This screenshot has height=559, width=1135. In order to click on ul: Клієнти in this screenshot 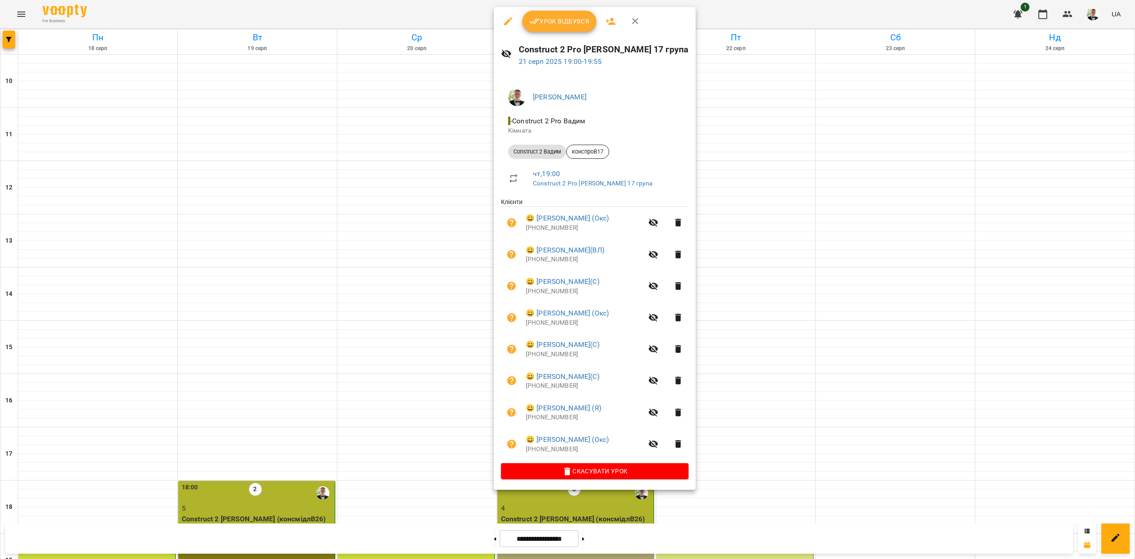, I will do `click(595, 330)`.